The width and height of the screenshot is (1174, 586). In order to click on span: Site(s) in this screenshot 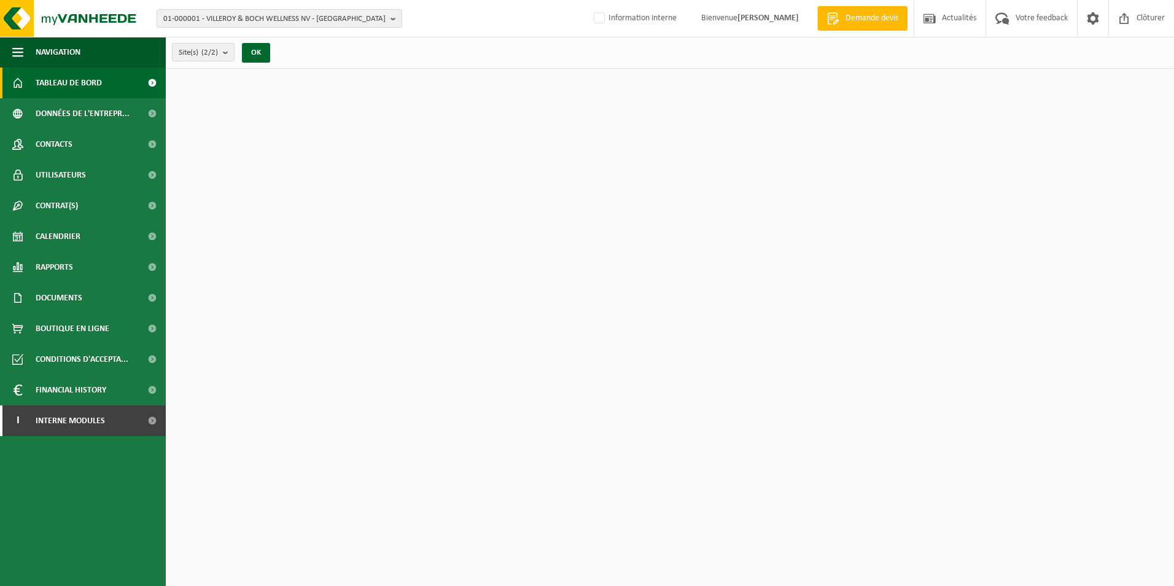, I will do `click(198, 53)`.